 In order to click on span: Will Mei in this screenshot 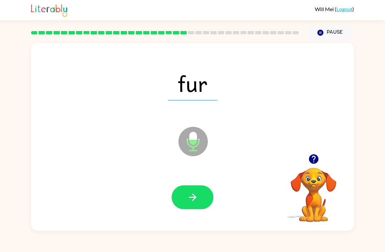, I will do `click(325, 9)`.